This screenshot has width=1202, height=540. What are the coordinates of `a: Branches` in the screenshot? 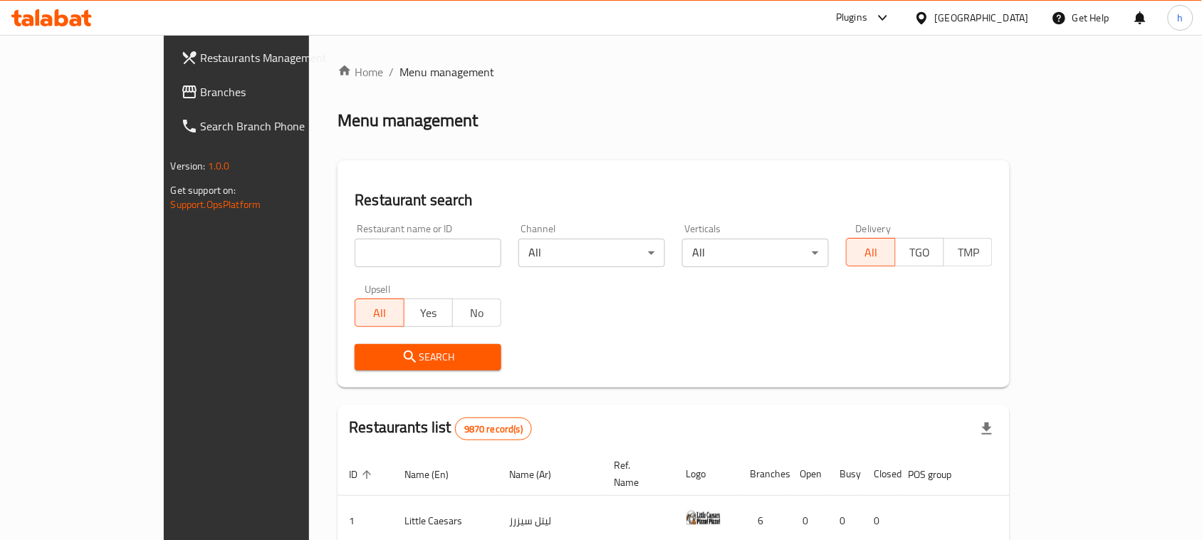 It's located at (267, 92).